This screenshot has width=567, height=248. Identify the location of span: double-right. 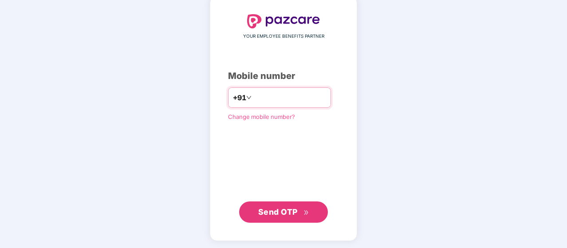
(306, 213).